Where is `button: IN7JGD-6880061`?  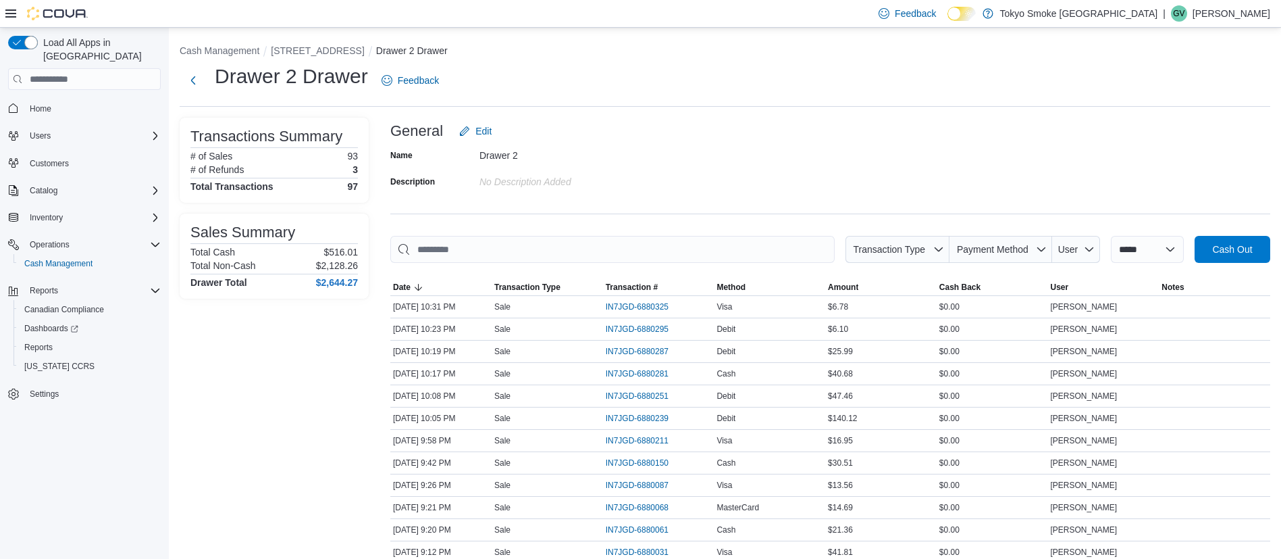 button: IN7JGD-6880061 is located at coordinates (644, 530).